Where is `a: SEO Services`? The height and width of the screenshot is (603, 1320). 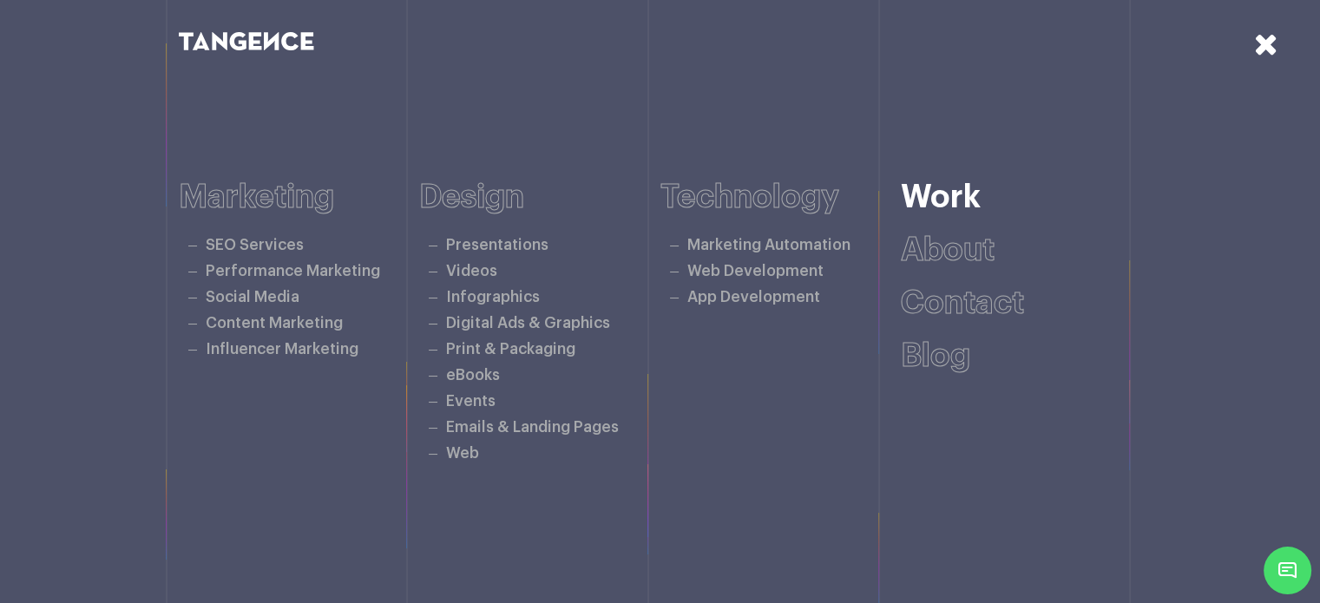 a: SEO Services is located at coordinates (254, 245).